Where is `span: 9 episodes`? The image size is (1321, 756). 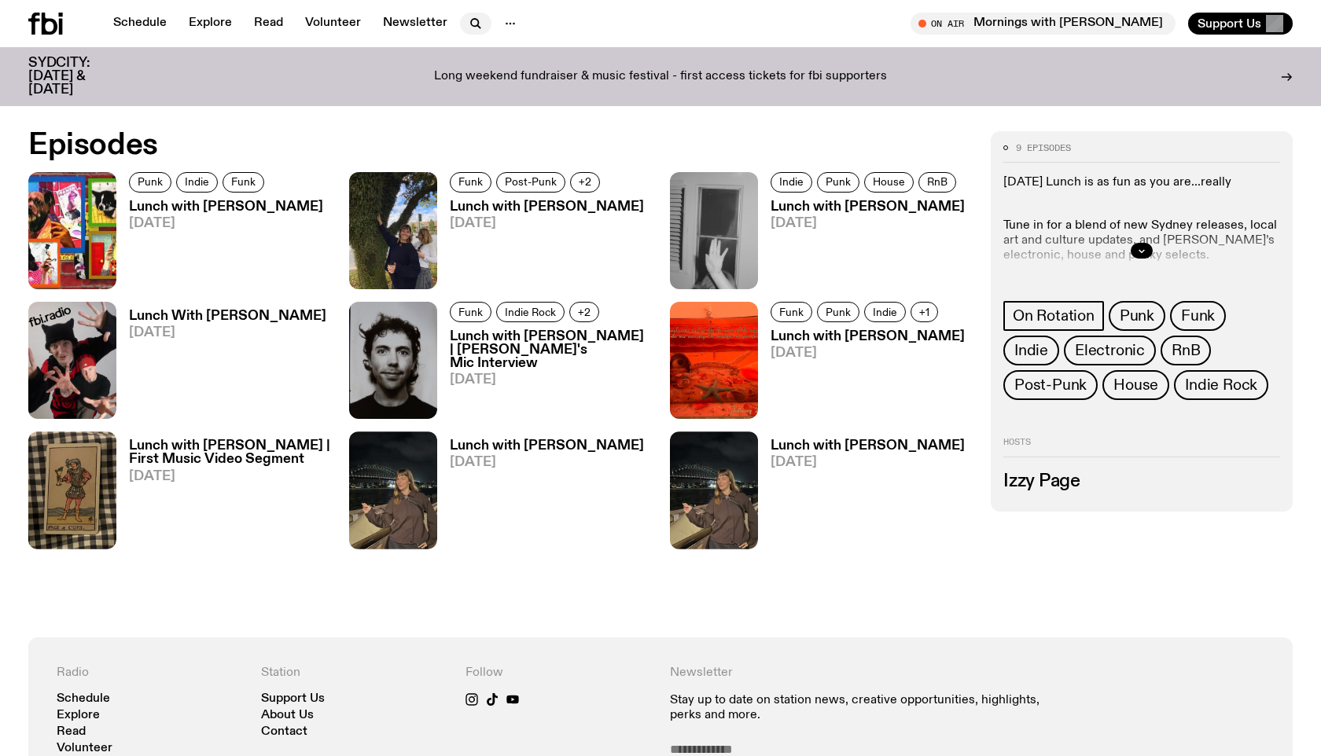
span: 9 episodes is located at coordinates (1043, 148).